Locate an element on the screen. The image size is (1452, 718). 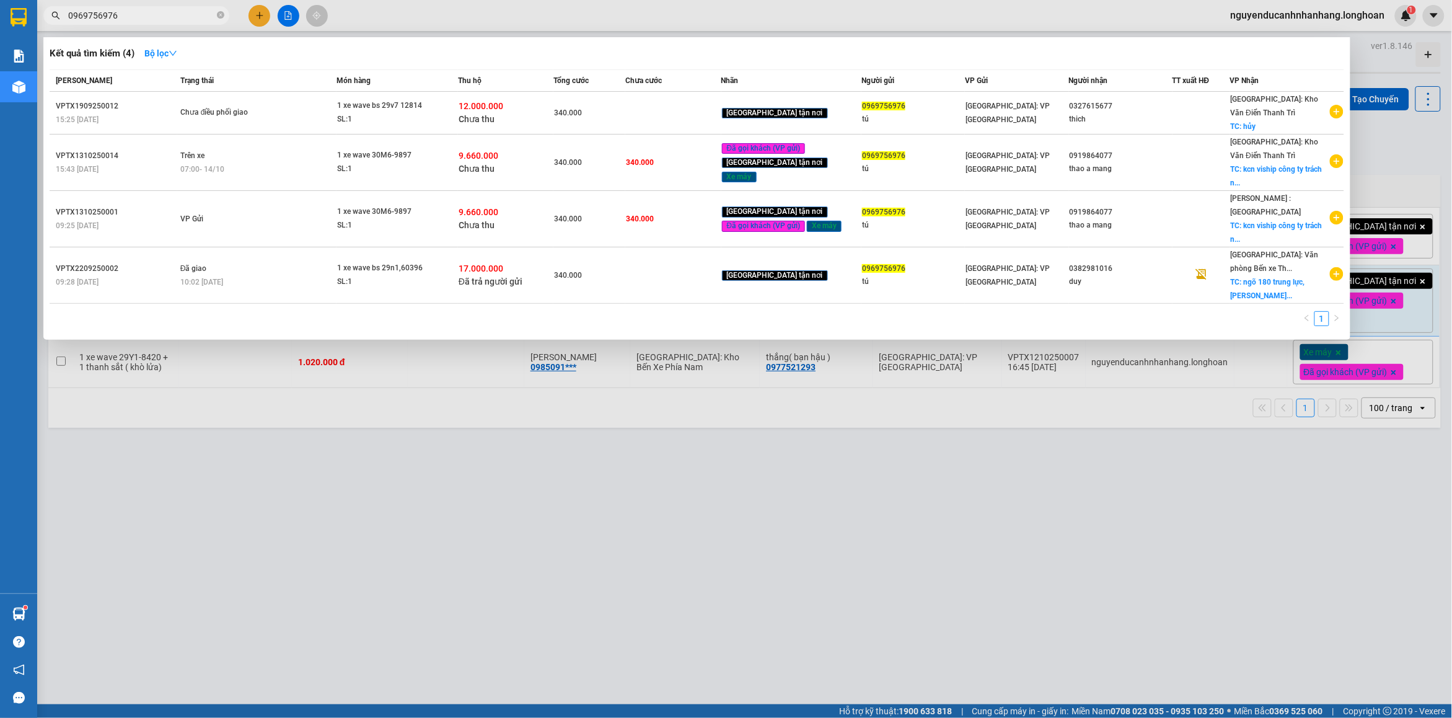
span: TC: kcn viship công ty trách n... is located at coordinates (1277, 176).